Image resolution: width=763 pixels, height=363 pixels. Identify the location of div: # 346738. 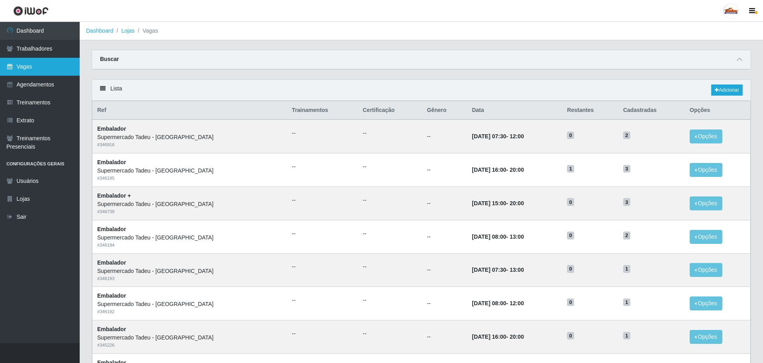
(190, 212).